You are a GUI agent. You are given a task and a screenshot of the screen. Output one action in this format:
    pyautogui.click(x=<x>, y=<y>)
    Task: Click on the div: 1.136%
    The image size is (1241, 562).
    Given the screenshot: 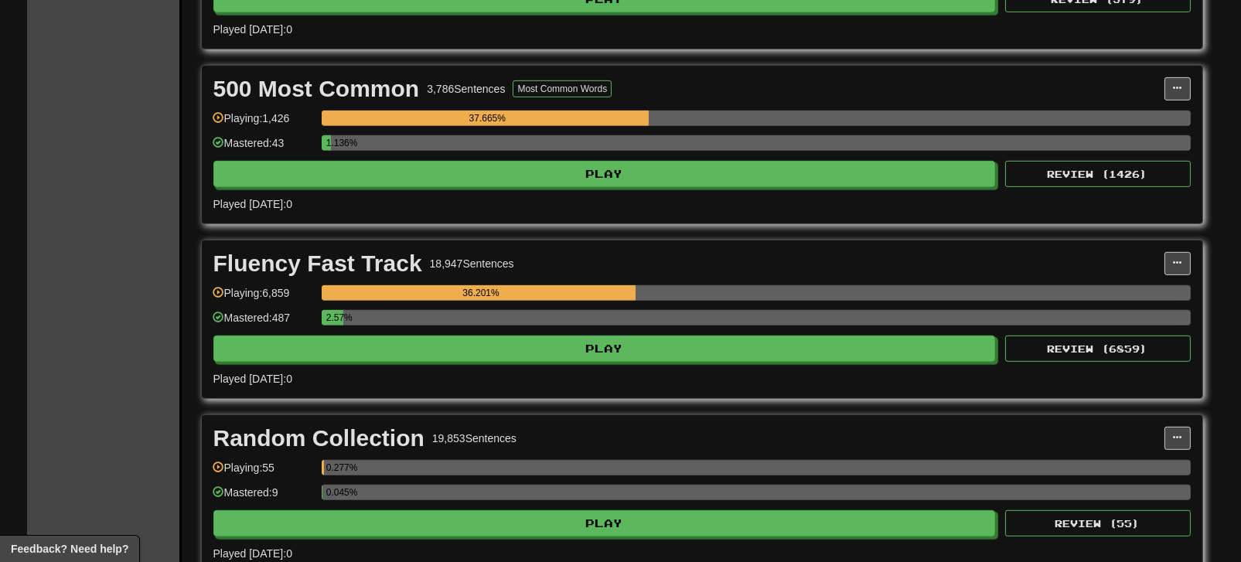 What is the action you would take?
    pyautogui.click(x=329, y=143)
    